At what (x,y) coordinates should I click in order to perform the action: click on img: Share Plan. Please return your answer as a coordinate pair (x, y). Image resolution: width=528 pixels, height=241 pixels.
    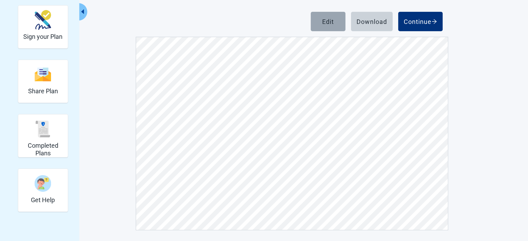
    Looking at the image, I should click on (43, 74).